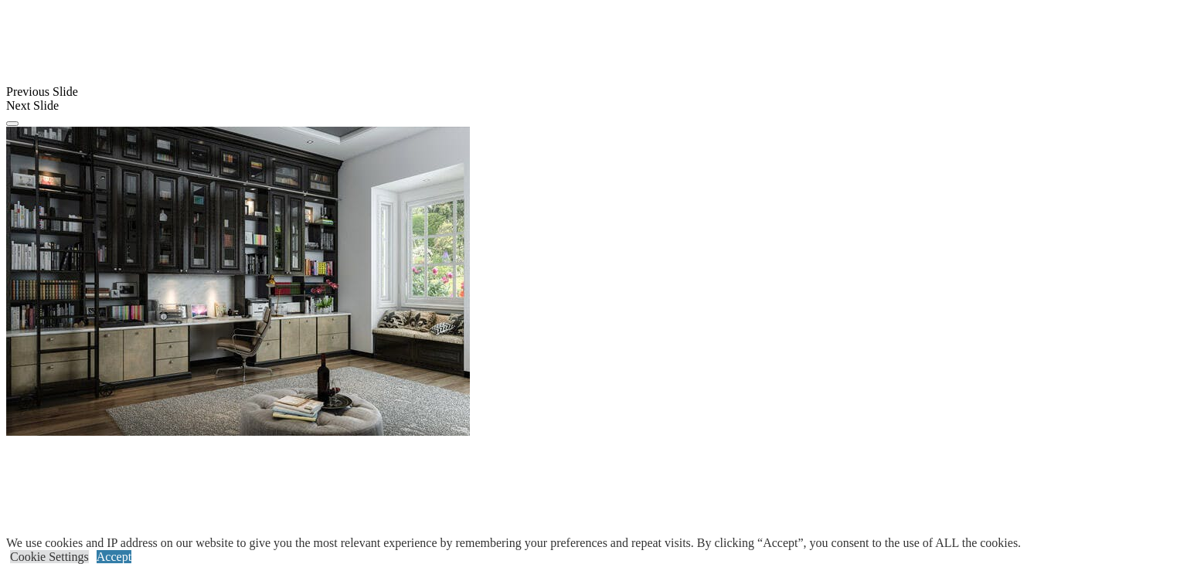 The image size is (1187, 564). I want to click on a: Accept, so click(114, 556).